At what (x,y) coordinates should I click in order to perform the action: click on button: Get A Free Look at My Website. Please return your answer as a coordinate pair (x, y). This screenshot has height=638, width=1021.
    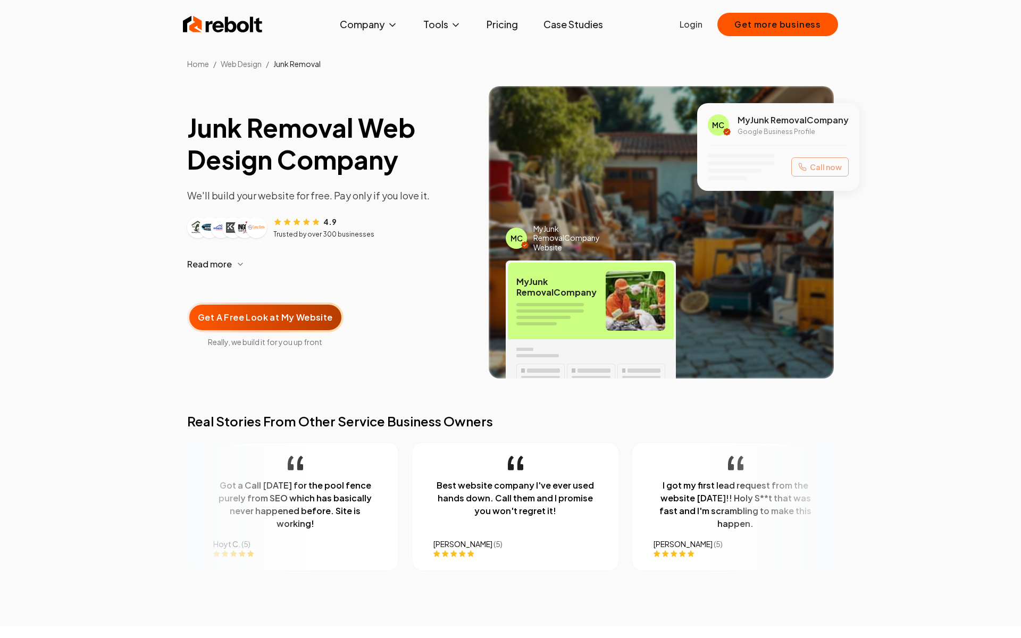
    Looking at the image, I should click on (265, 317).